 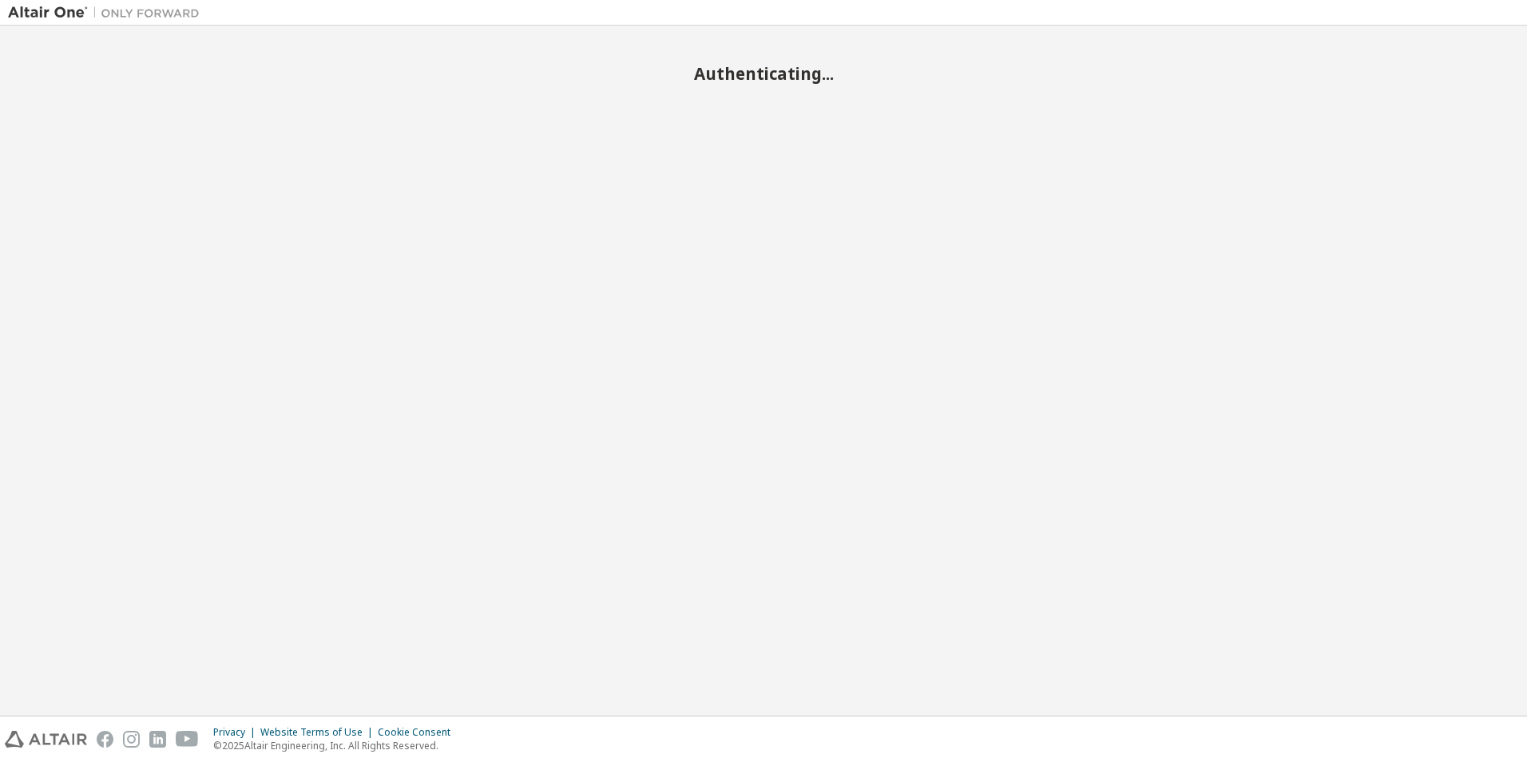 What do you see at coordinates (187, 739) in the screenshot?
I see `img: youtube.svg` at bounding box center [187, 739].